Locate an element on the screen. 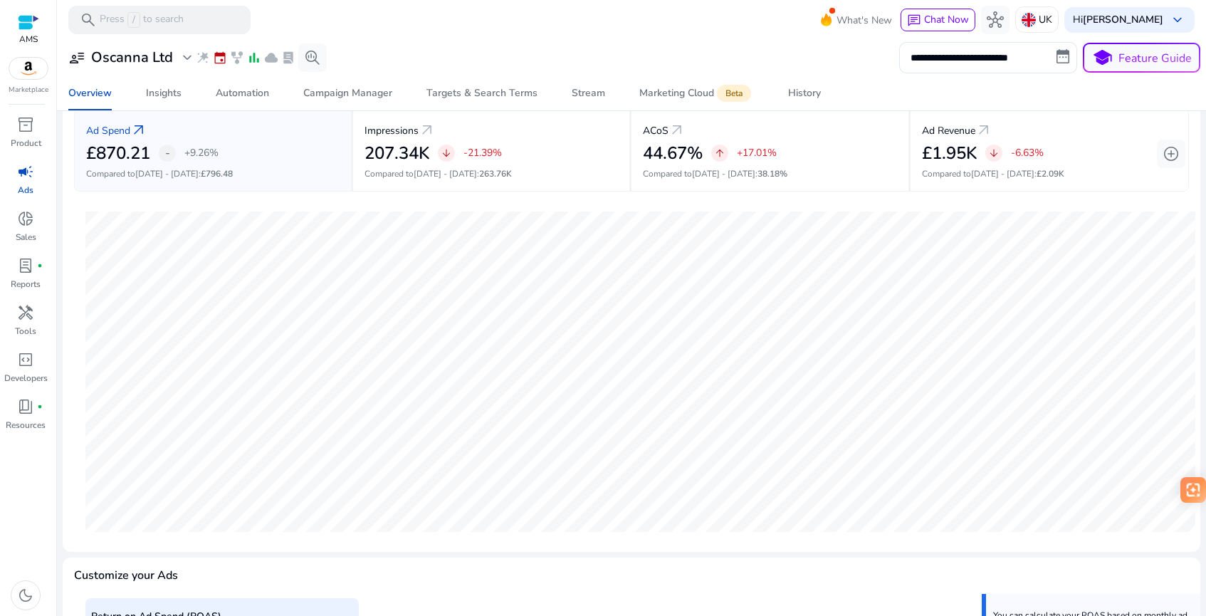  h2: 207.34K is located at coordinates (397, 153).